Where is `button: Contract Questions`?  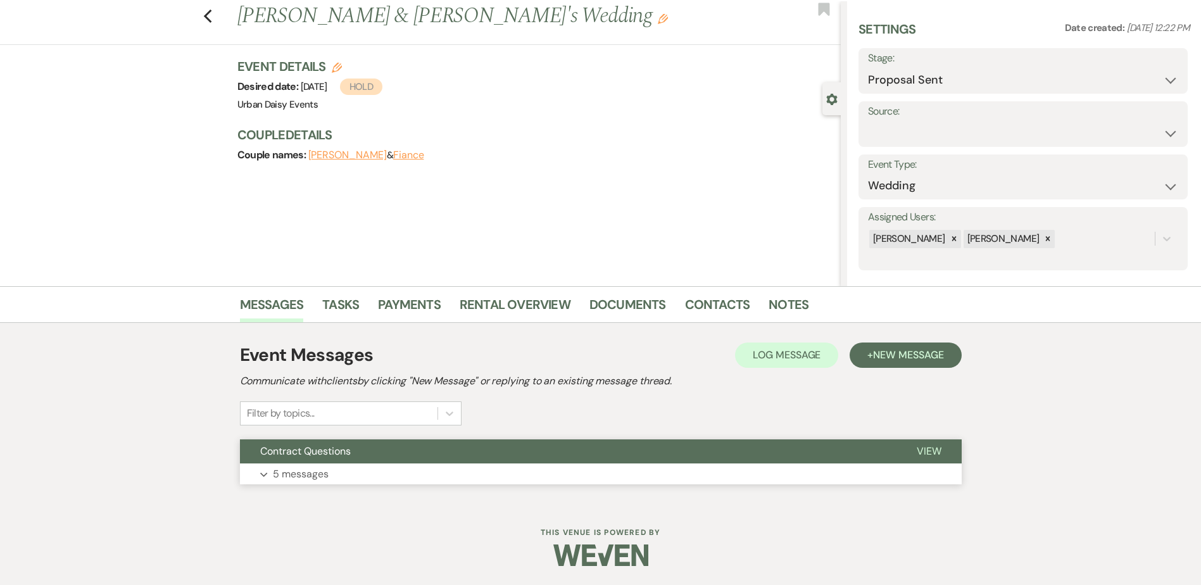
button: Contract Questions is located at coordinates (568, 451).